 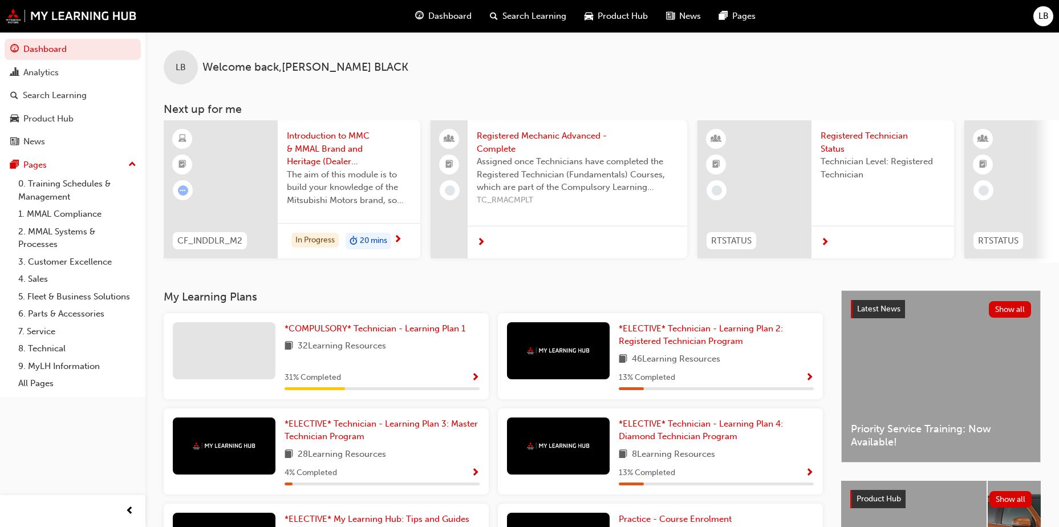 I want to click on span: Pages, so click(x=744, y=16).